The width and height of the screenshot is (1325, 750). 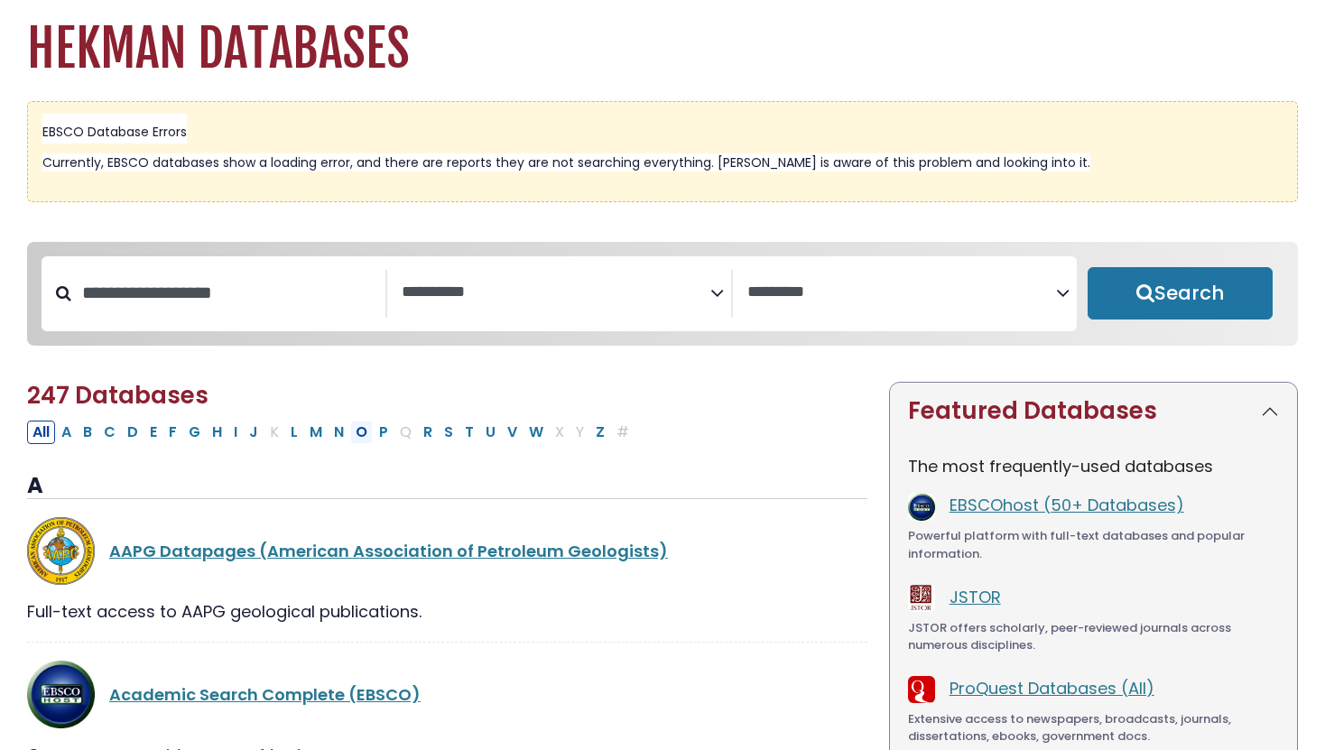 I want to click on button: Filter Results S, so click(x=449, y=432).